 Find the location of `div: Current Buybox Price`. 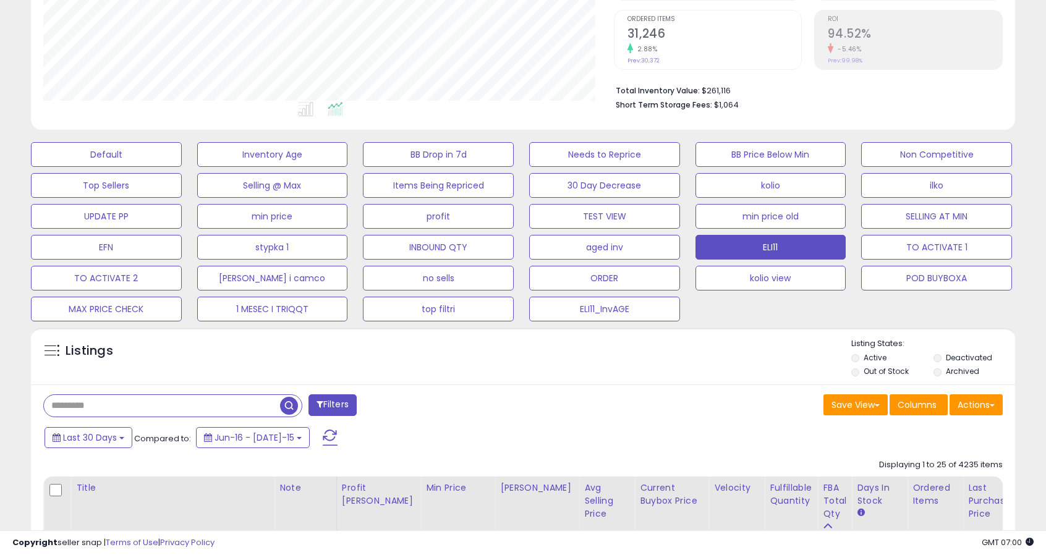

div: Current Buybox Price is located at coordinates (672, 495).